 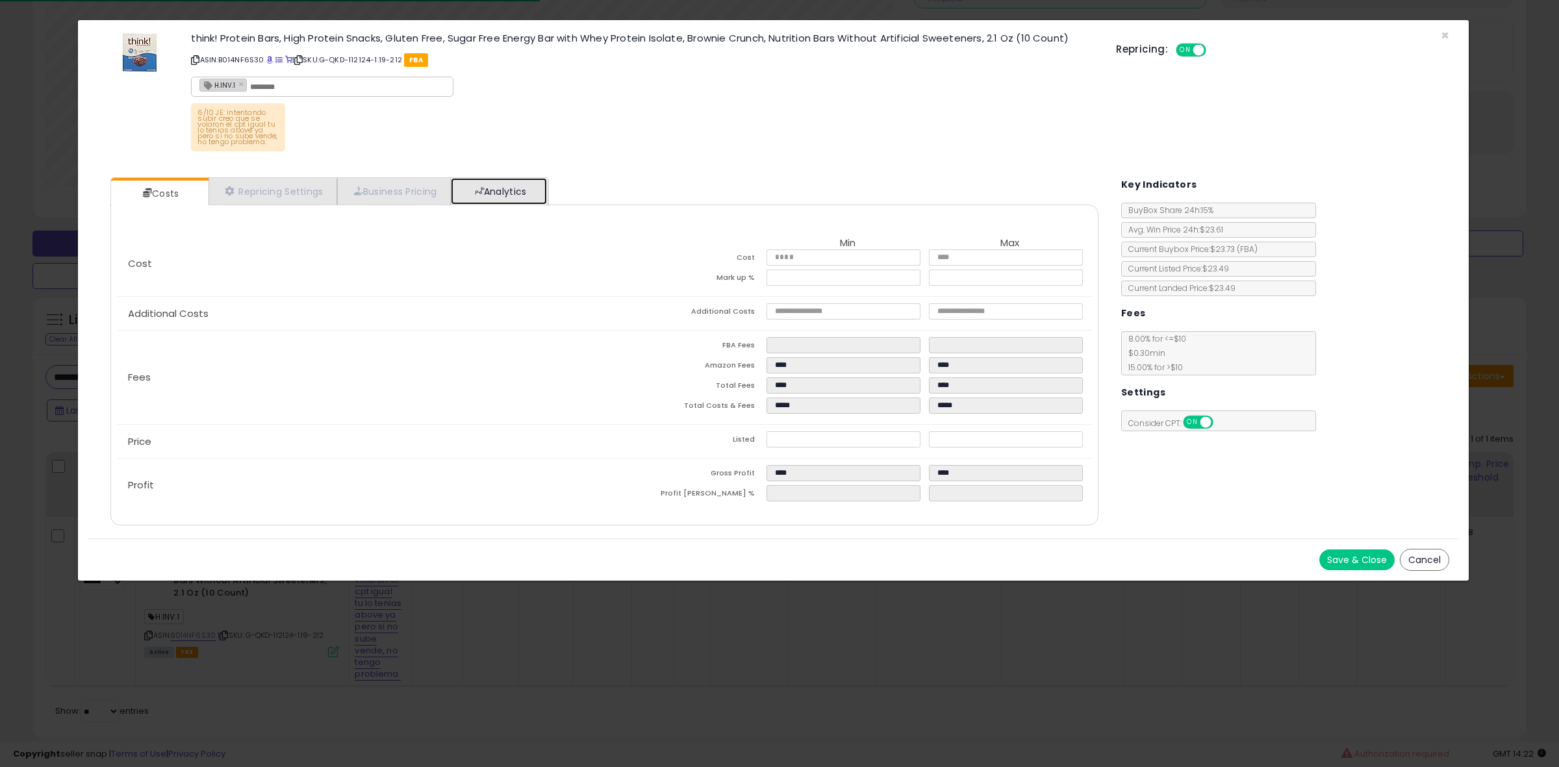 What do you see at coordinates (279, 60) in the screenshot?
I see `a: All offer listings` at bounding box center [279, 60].